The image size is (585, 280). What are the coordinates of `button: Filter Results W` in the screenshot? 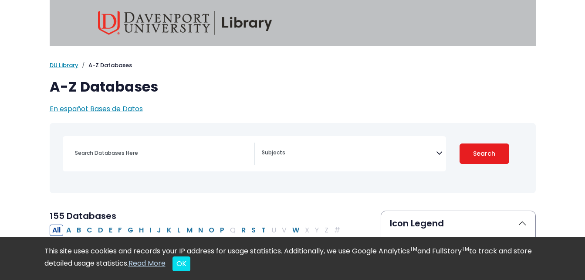 It's located at (296, 230).